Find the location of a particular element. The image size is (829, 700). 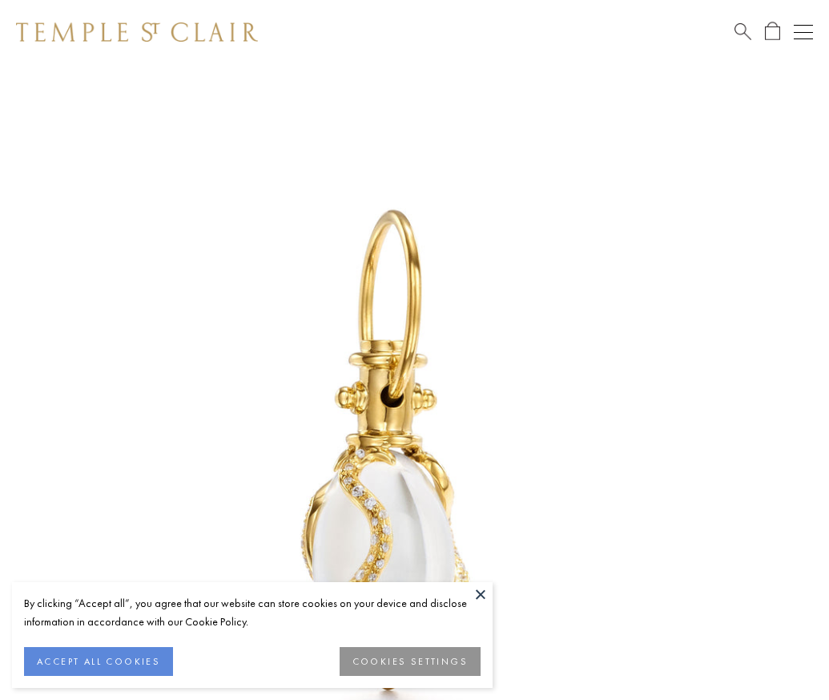

img: Temple St. Clair is located at coordinates (137, 32).